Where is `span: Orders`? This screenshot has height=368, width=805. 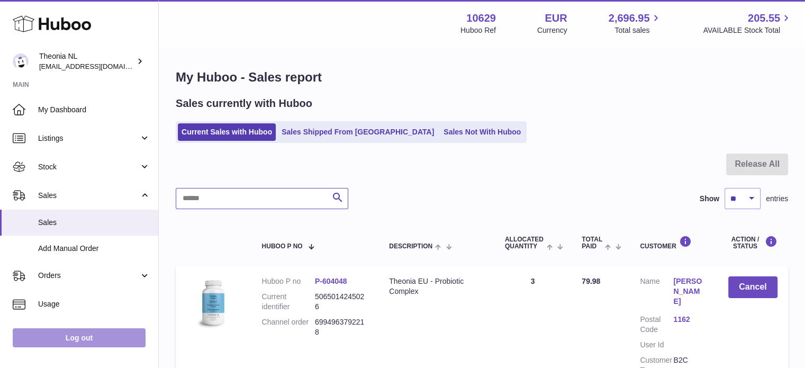 span: Orders is located at coordinates (88, 275).